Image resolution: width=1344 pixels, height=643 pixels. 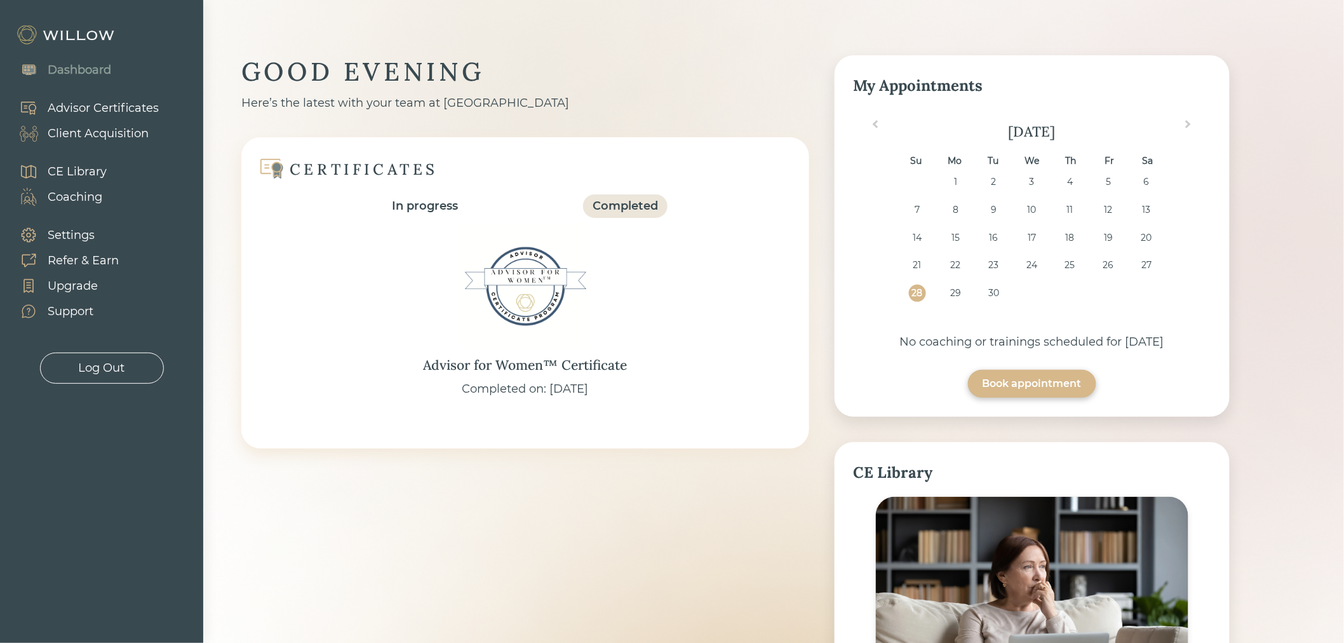 I want to click on div: Choose Friday, September 19th, 2025, so click(x=1109, y=238).